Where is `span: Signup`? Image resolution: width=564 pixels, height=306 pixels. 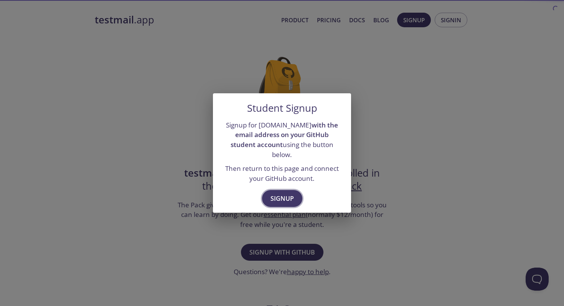 span: Signup is located at coordinates (282, 198).